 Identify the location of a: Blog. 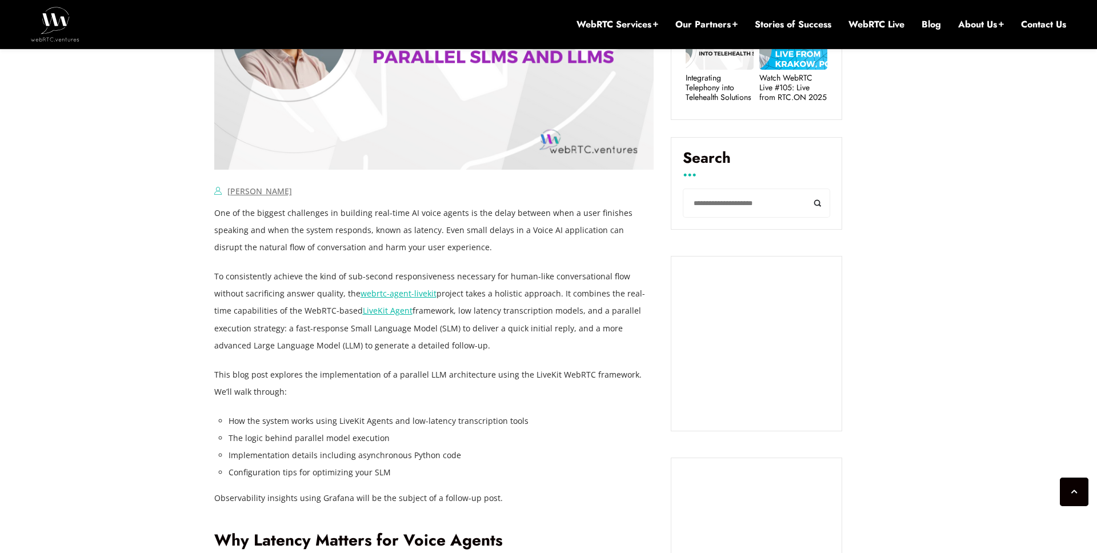
(931, 25).